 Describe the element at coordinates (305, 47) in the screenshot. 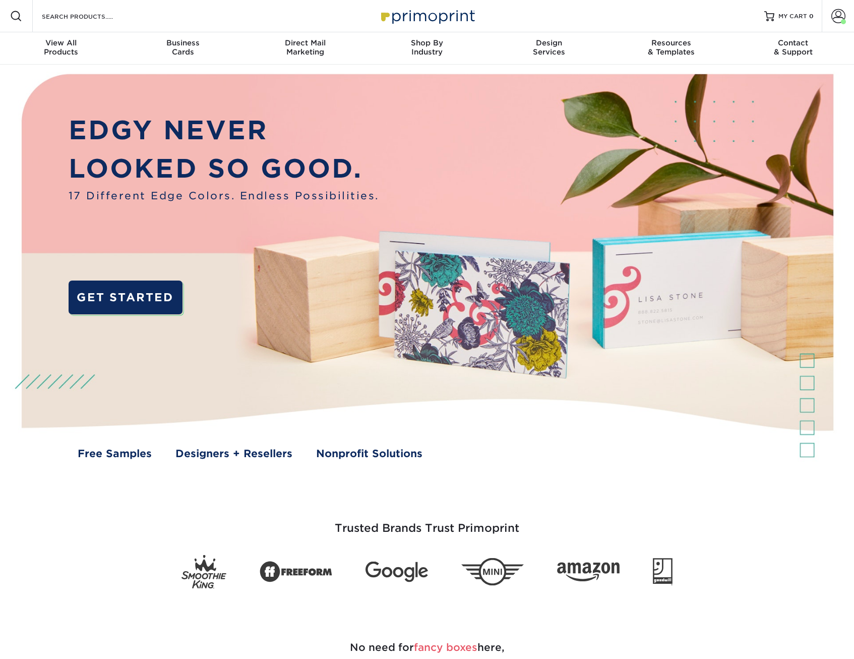

I see `div: Marketing` at that location.